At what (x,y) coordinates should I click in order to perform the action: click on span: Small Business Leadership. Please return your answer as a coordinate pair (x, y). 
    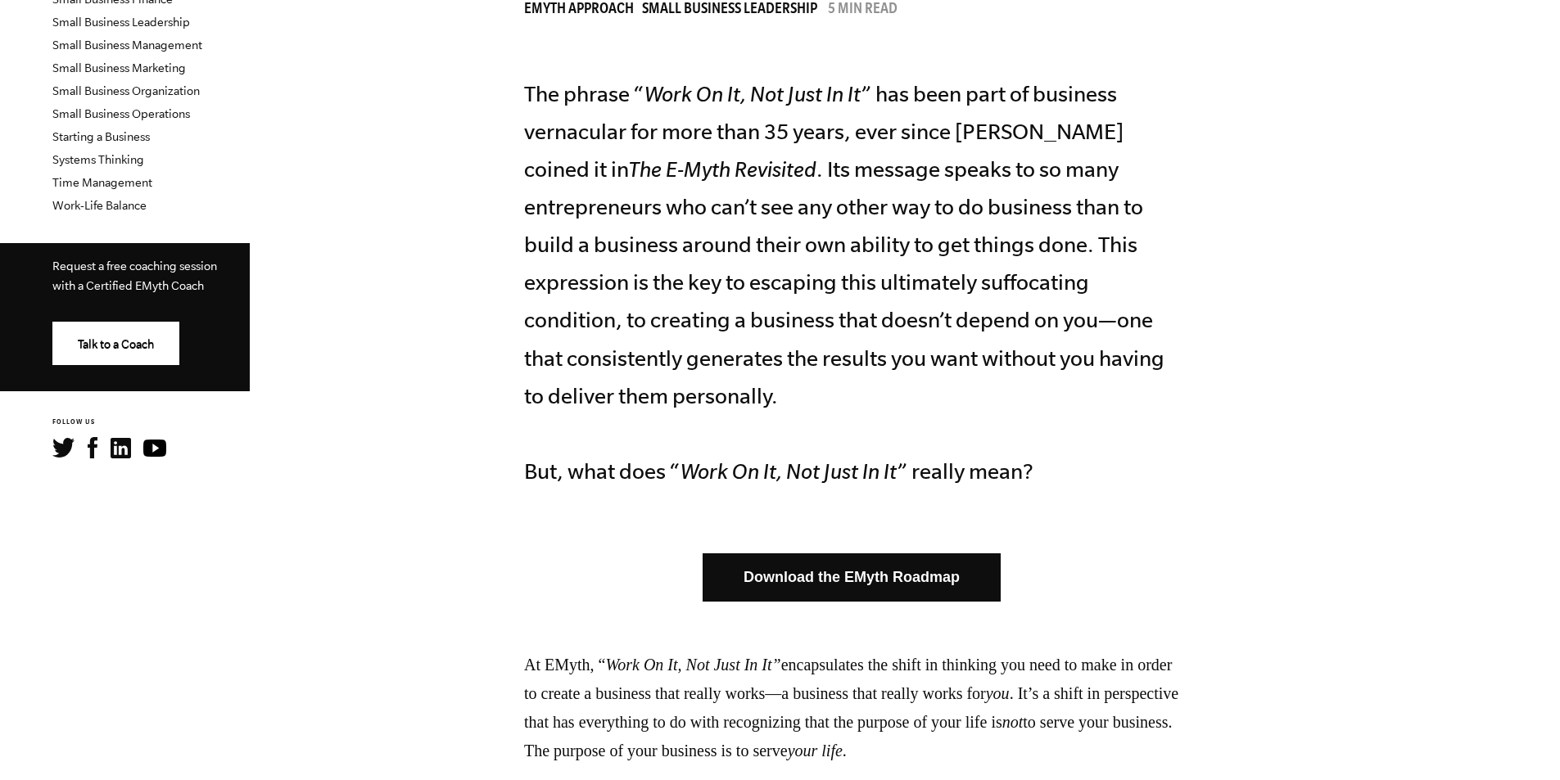
    Looking at the image, I should click on (730, 11).